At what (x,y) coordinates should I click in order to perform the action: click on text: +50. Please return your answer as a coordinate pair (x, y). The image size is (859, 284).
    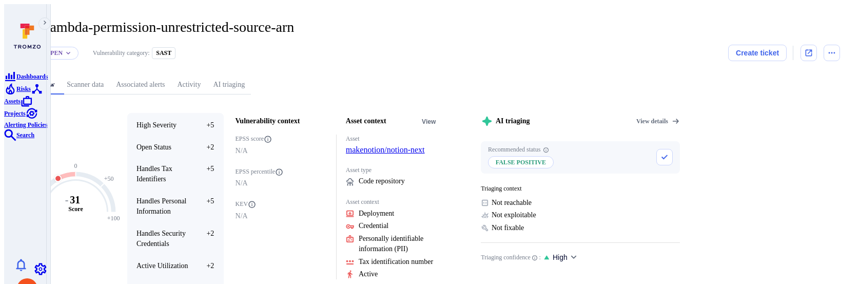
    Looking at the image, I should click on (108, 179).